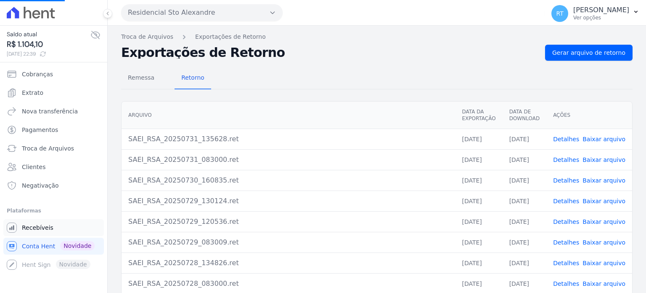 The image size is (646, 293). I want to click on a: Extrato, so click(53, 93).